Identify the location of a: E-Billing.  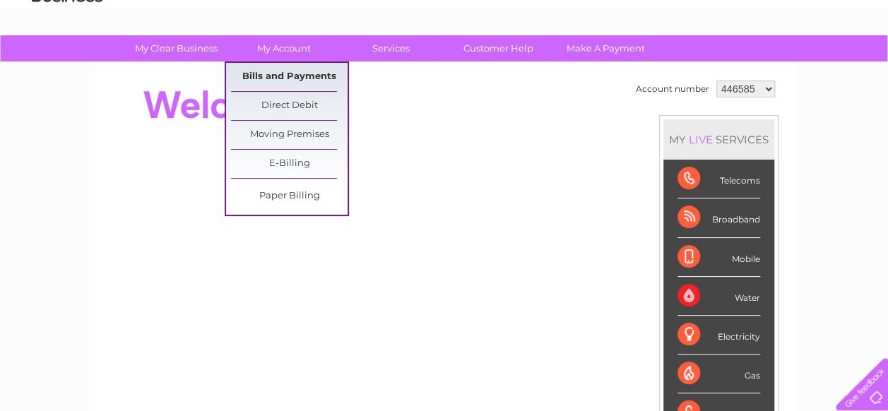
(289, 164).